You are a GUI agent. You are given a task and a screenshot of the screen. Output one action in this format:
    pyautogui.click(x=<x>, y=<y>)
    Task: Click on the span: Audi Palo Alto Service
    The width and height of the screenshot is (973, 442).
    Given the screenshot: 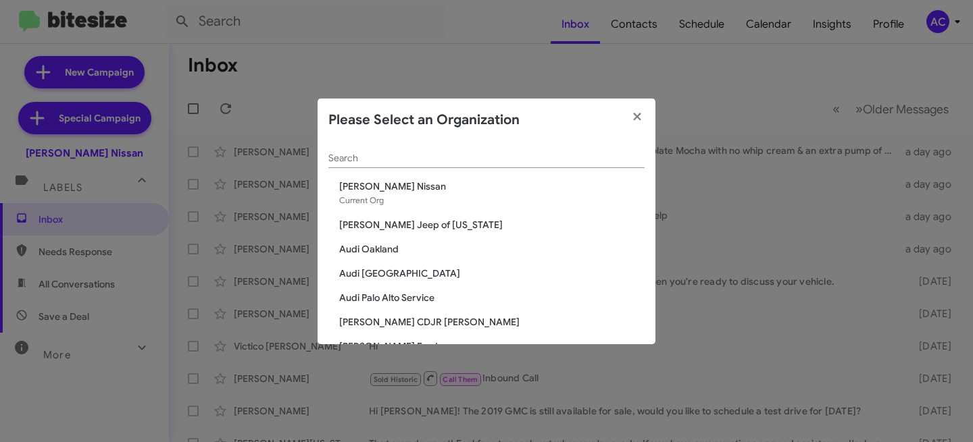 What is the action you would take?
    pyautogui.click(x=492, y=298)
    